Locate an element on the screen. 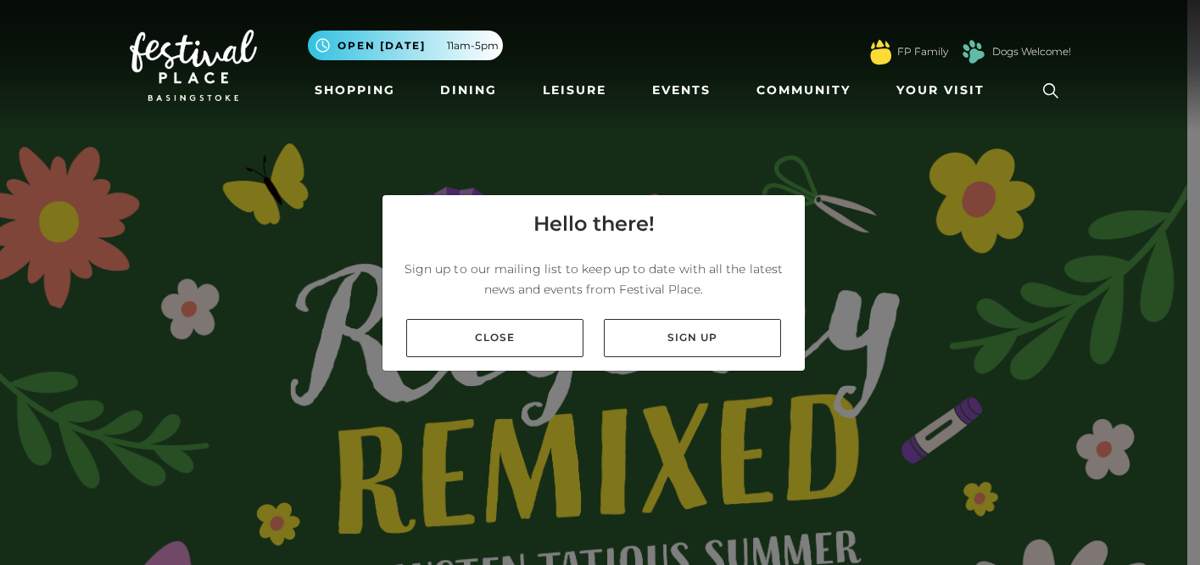 This screenshot has width=1200, height=565. a: Leisure is located at coordinates (574, 90).